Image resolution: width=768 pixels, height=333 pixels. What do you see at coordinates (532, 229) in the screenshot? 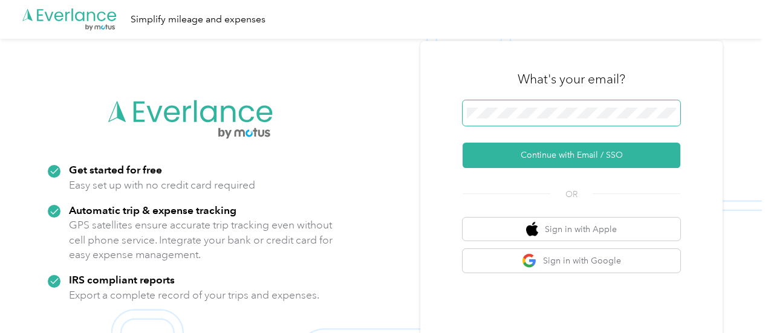
I see `img: apple logo` at bounding box center [532, 229].